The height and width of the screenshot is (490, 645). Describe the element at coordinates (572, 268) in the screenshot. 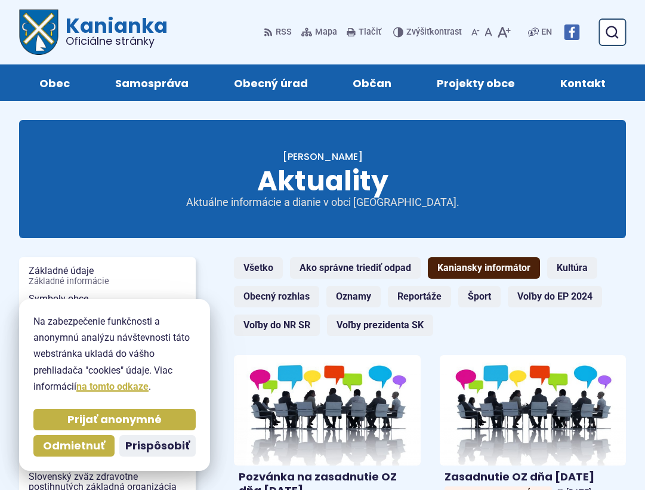

I see `a: Kultúra` at that location.